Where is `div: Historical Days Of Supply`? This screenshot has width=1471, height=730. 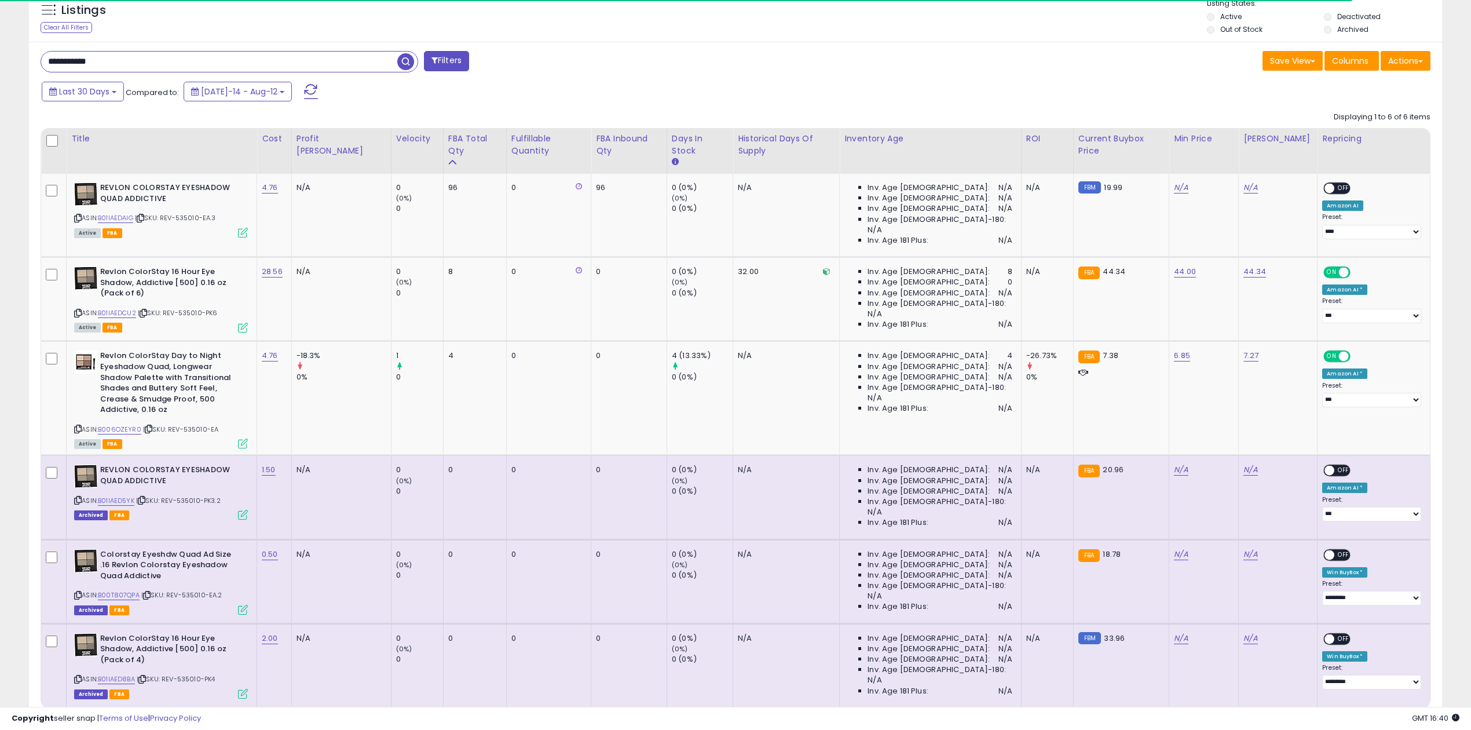 div: Historical Days Of Supply is located at coordinates (786, 145).